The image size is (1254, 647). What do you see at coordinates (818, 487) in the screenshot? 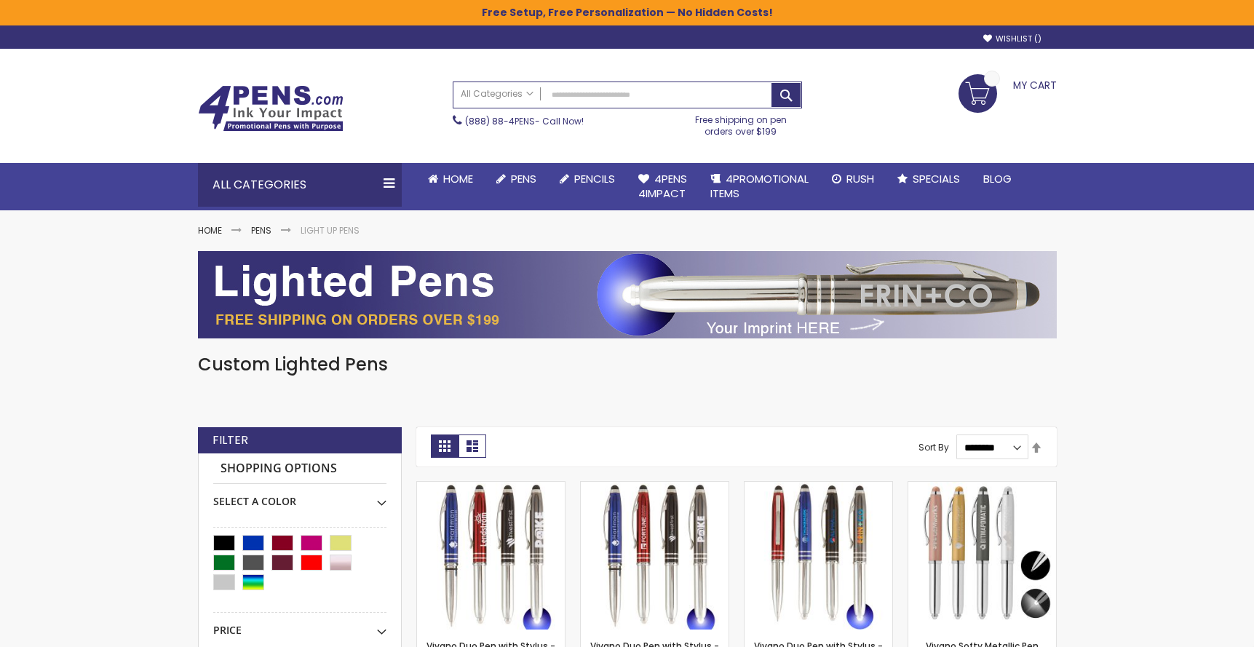
I see `a: Vivano Duo Pen with Stylus - ColorJet` at bounding box center [818, 487].